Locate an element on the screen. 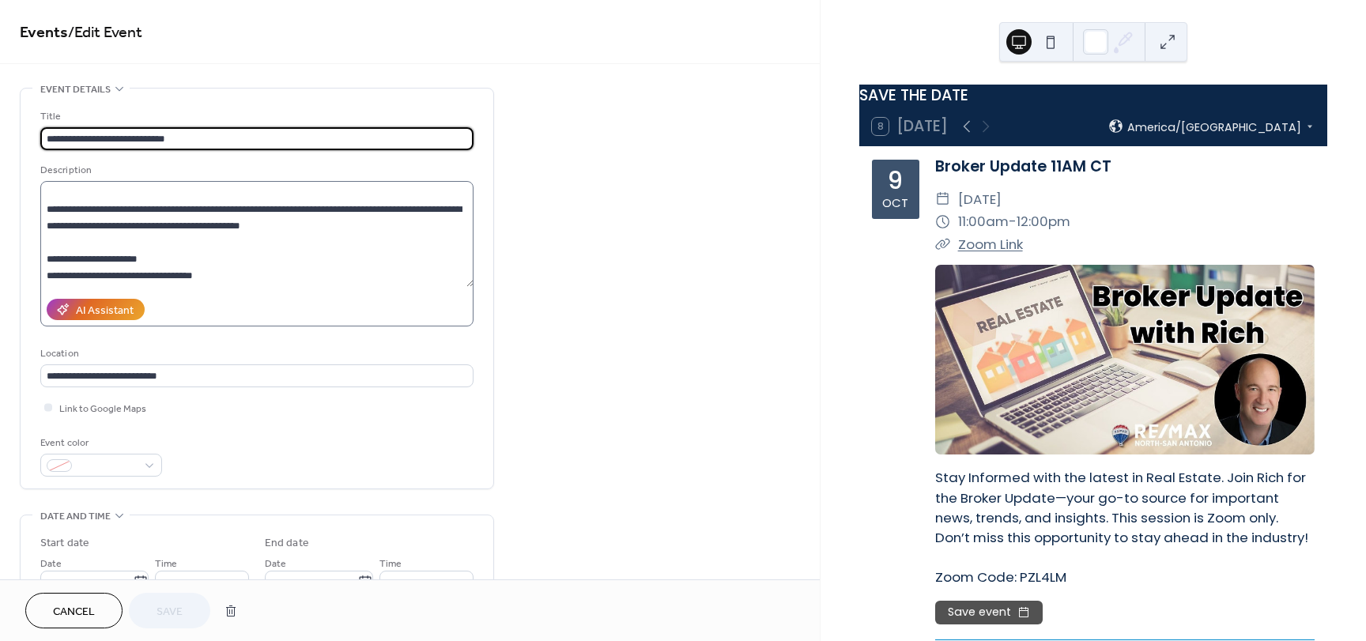  div: Start date is located at coordinates (65, 543).